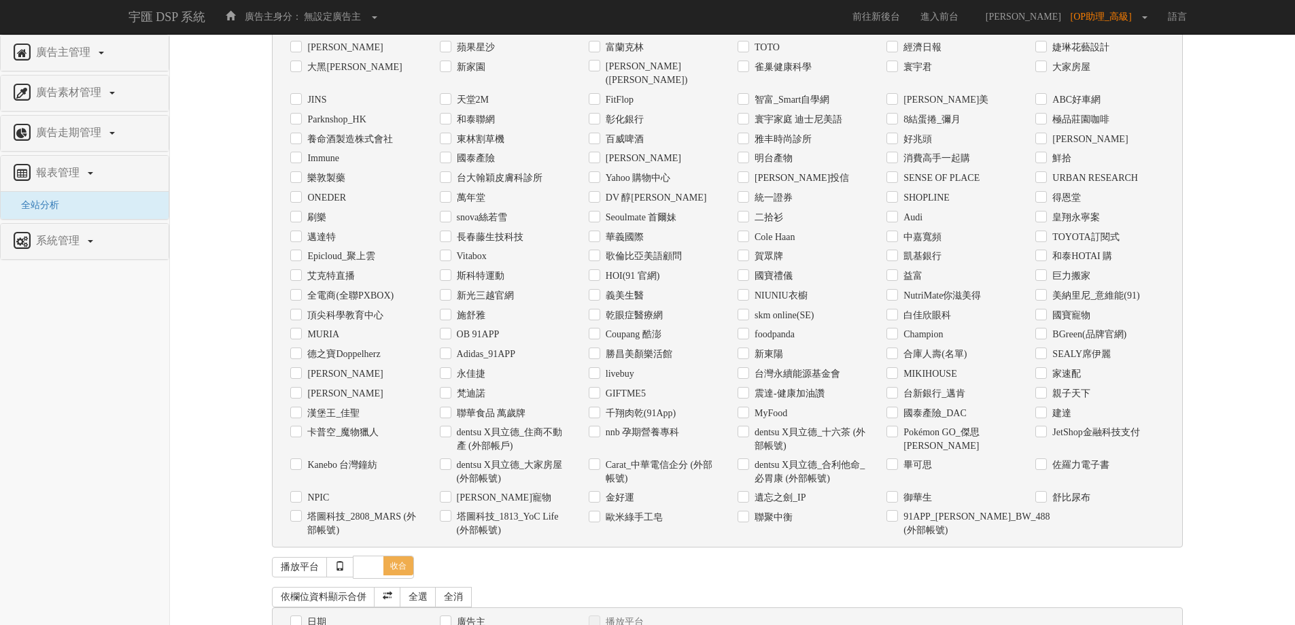 The width and height of the screenshot is (1295, 625). What do you see at coordinates (618, 498) in the screenshot?
I see `label: 金好運` at bounding box center [618, 498].